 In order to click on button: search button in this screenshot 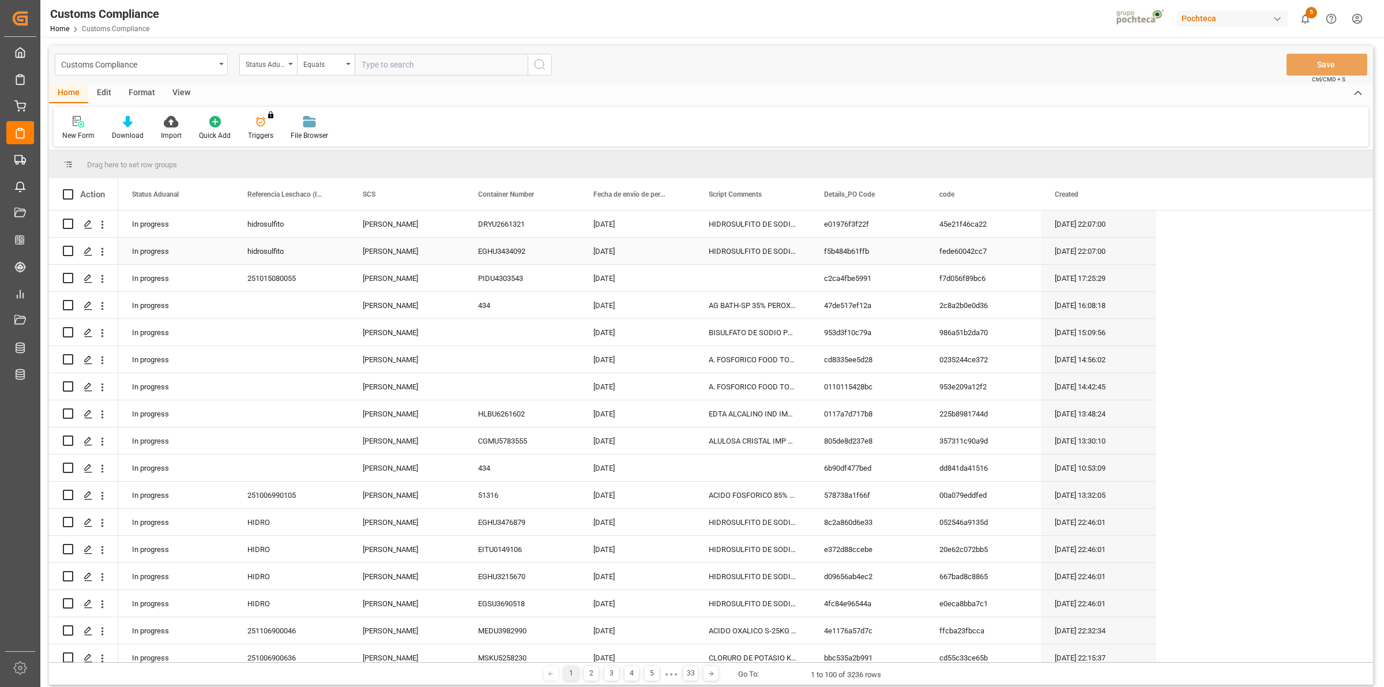, I will do `click(540, 65)`.